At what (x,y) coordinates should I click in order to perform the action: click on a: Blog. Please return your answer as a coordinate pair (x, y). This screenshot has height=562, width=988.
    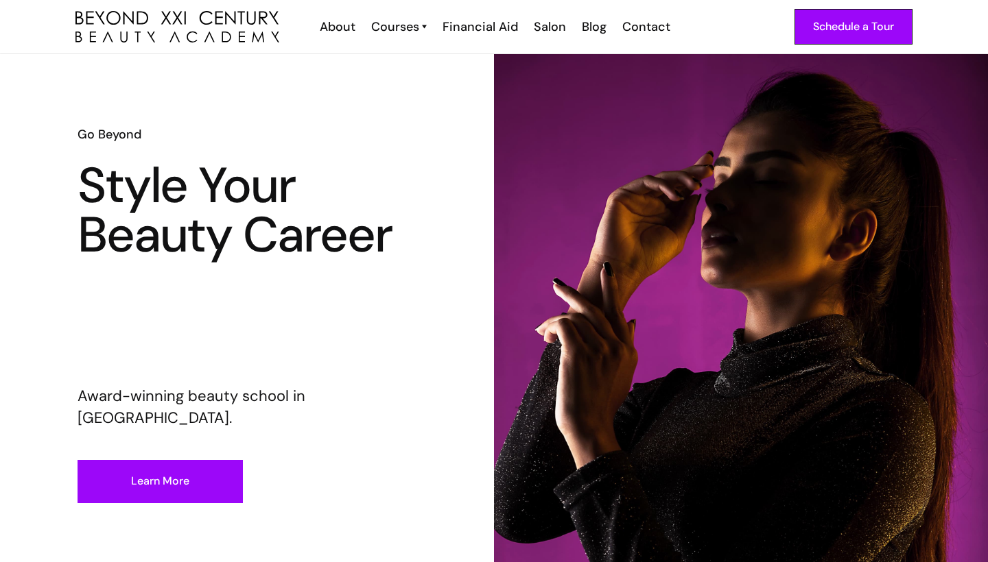
    Looking at the image, I should click on (593, 27).